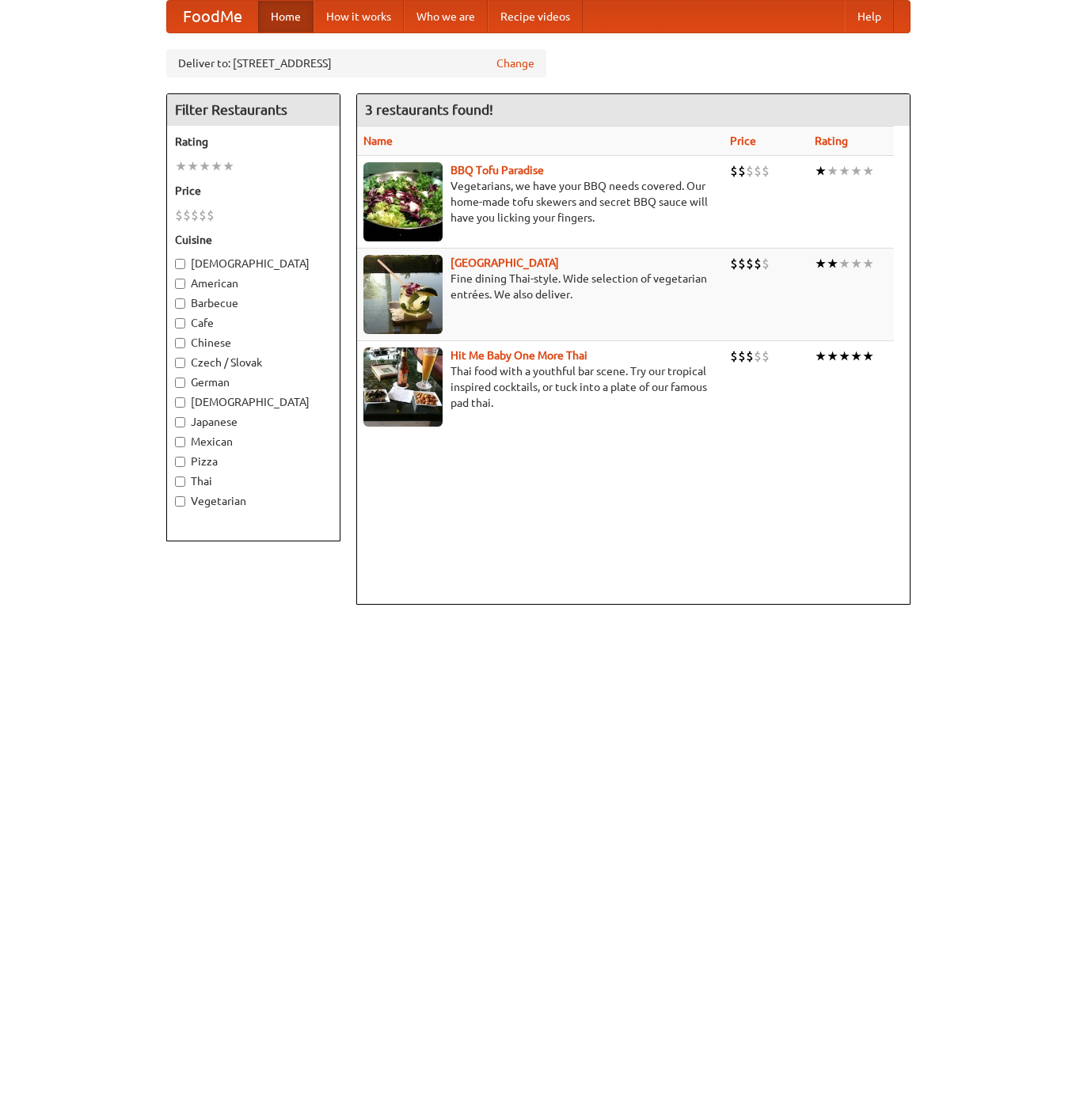  Describe the element at coordinates (180, 363) in the screenshot. I see `input: Czech / Slovak` at that location.